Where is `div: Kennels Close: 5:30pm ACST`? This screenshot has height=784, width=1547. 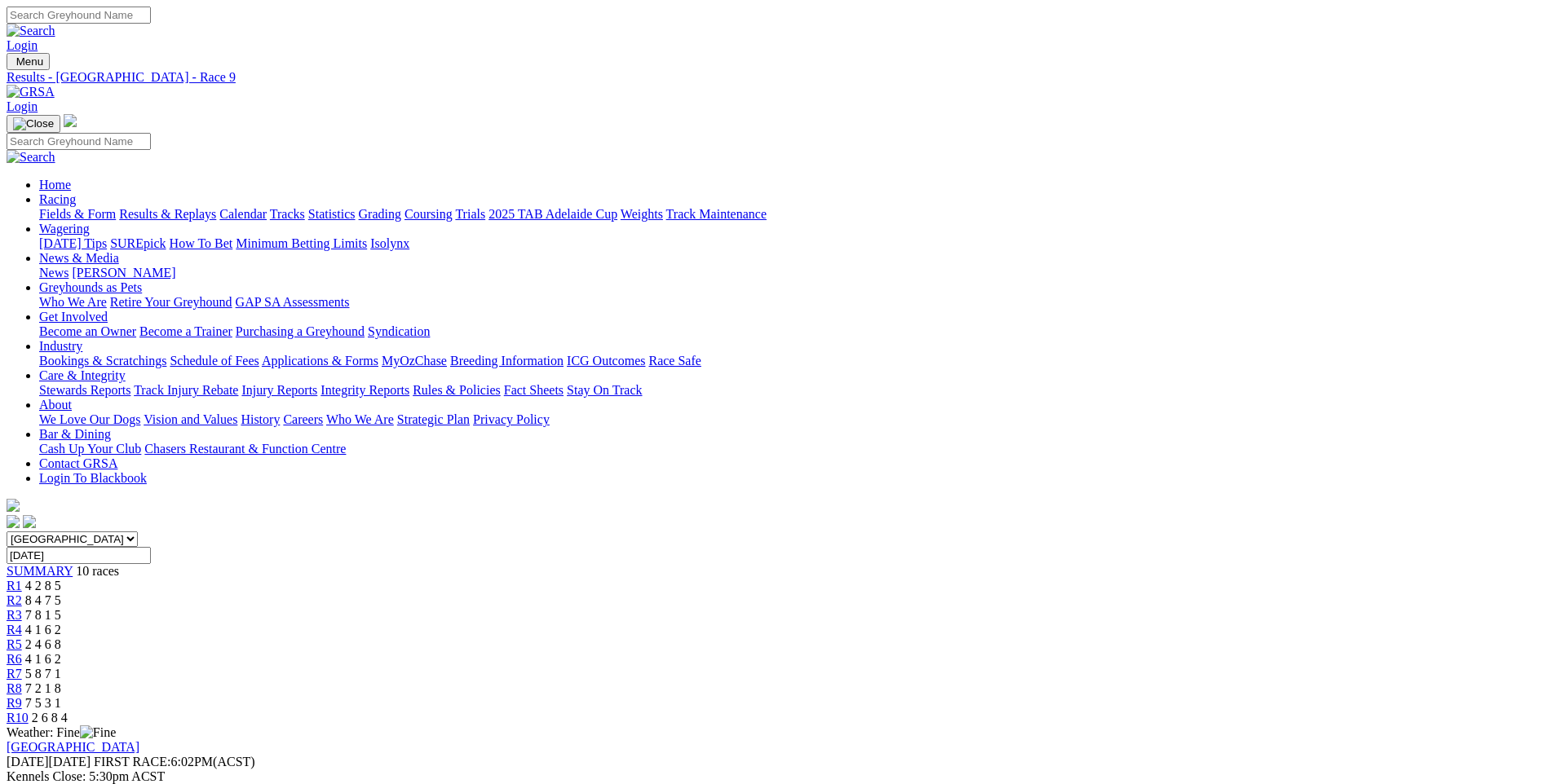
div: Kennels Close: 5:30pm ACST is located at coordinates (773, 777).